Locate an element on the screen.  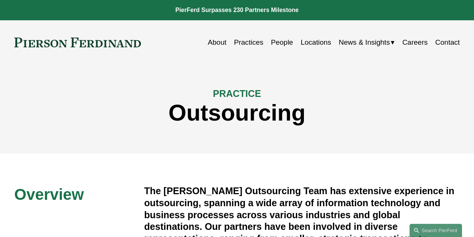
a: People is located at coordinates (282, 42).